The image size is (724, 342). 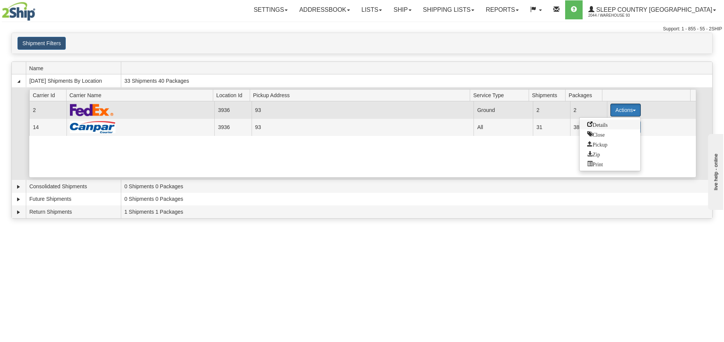 I want to click on span: Zip, so click(x=593, y=154).